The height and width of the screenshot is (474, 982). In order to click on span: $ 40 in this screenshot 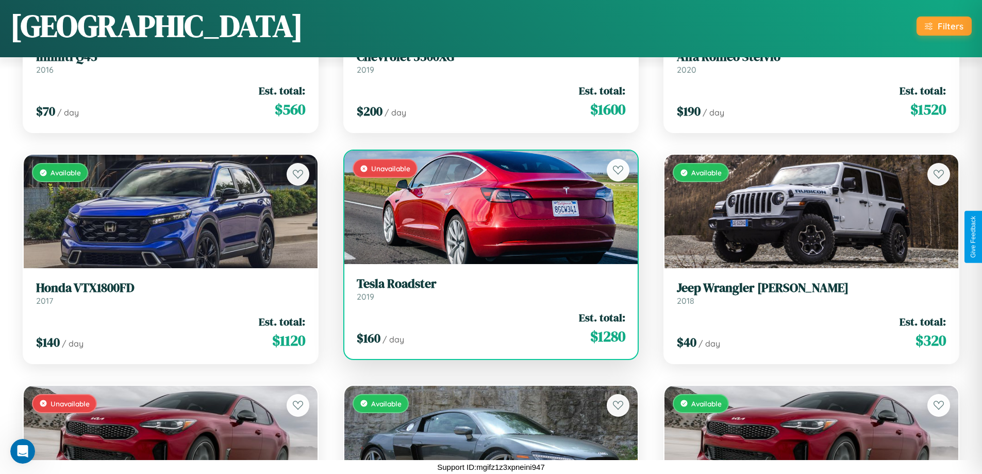, I will do `click(687, 342)`.